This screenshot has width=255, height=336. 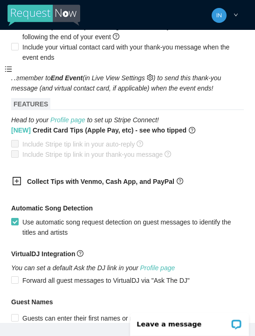 I want to click on b: Collect Tips with Venmo, Cash App, and PayPal, so click(x=101, y=181).